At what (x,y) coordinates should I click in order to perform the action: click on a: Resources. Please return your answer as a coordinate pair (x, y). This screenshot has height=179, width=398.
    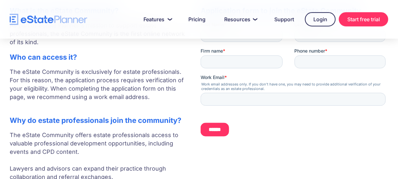
    Looking at the image, I should click on (240, 19).